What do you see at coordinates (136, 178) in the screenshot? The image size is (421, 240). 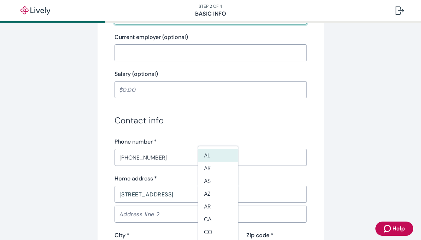 I see `label: Home address` at bounding box center [136, 178].